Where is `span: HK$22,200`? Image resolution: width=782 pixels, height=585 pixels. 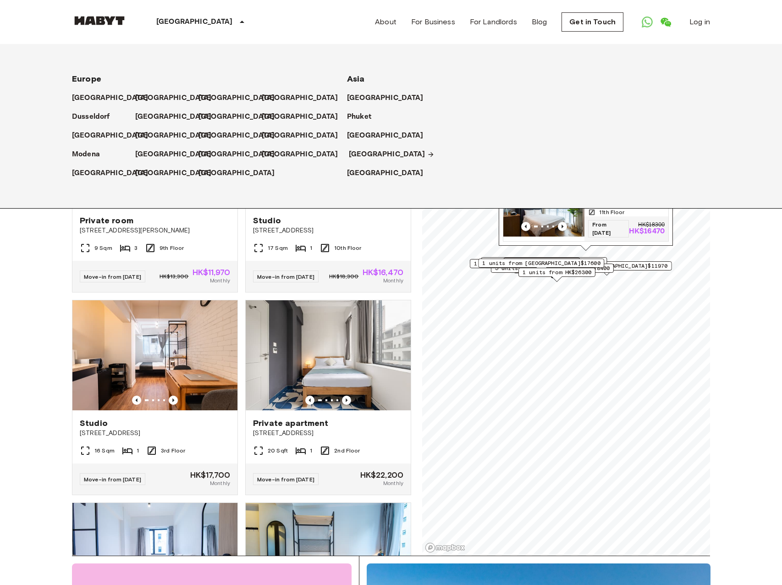 span: HK$22,200 is located at coordinates (382, 475).